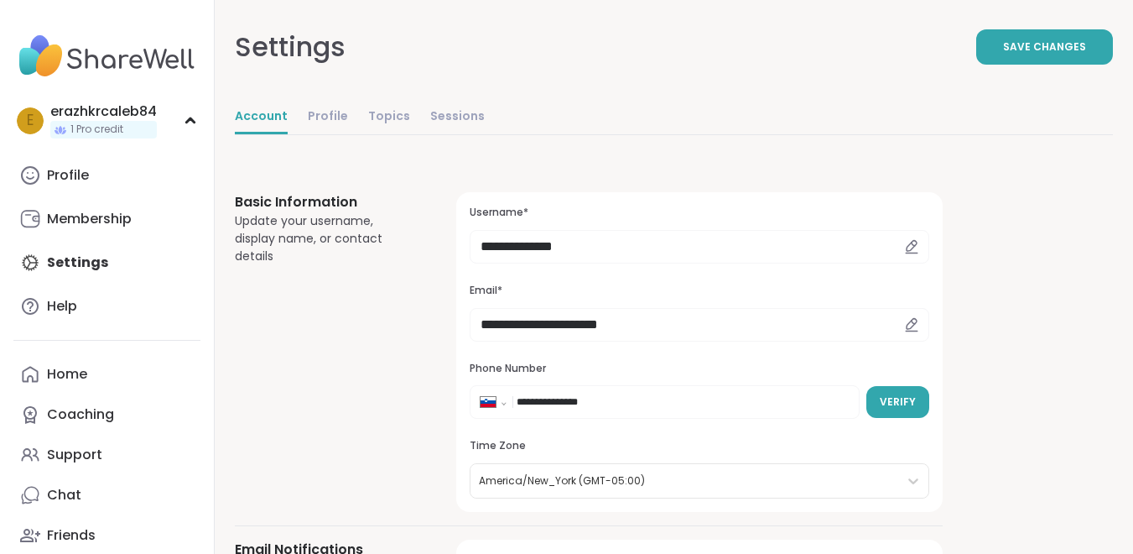 The width and height of the screenshot is (1133, 554). Describe the element at coordinates (107, 374) in the screenshot. I see `a: Home` at that location.